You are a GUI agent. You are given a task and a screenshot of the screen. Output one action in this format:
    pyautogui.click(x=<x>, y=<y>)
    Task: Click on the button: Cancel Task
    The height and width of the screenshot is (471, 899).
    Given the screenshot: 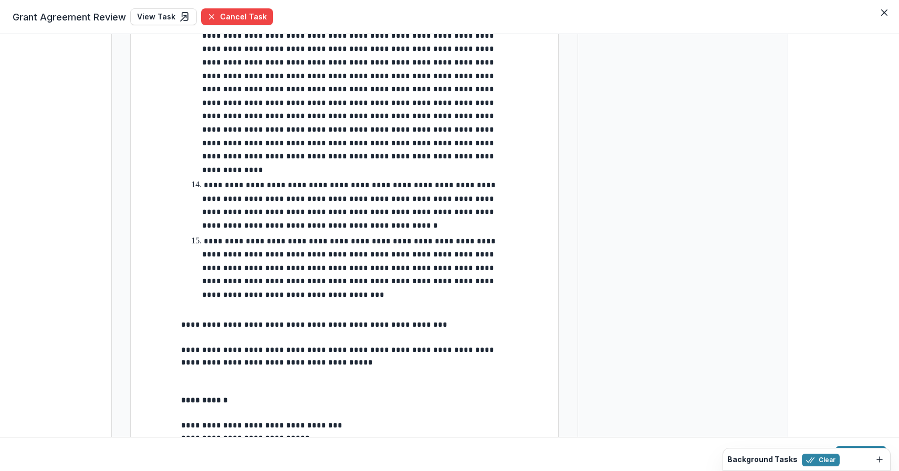 What is the action you would take?
    pyautogui.click(x=237, y=17)
    